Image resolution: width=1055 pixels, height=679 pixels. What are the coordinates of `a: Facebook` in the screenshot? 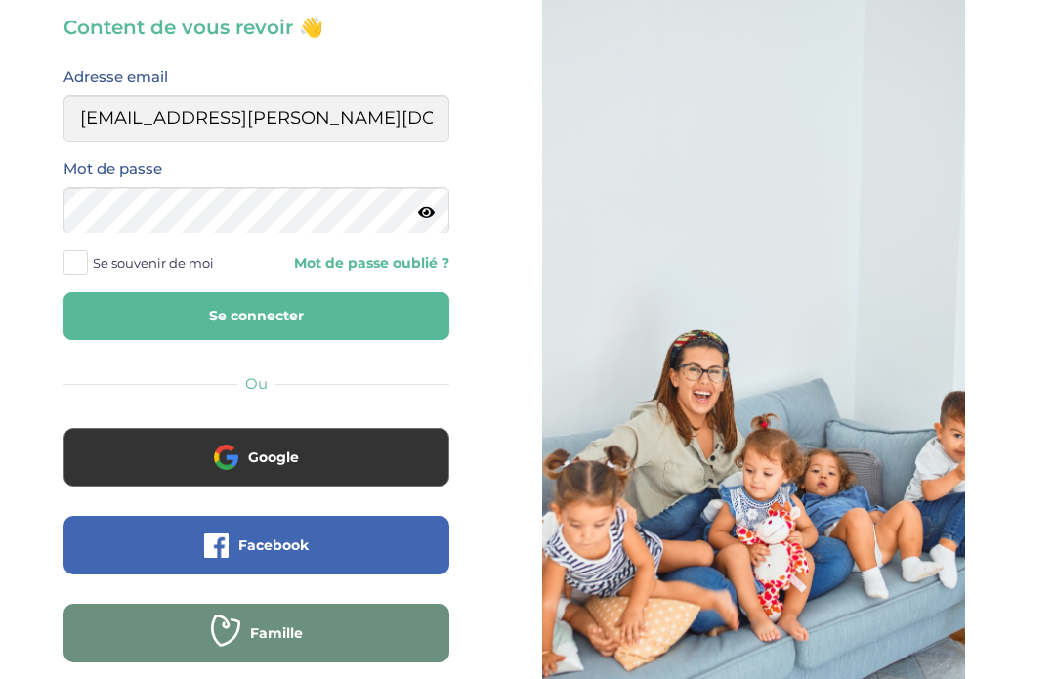 It's located at (256, 558).